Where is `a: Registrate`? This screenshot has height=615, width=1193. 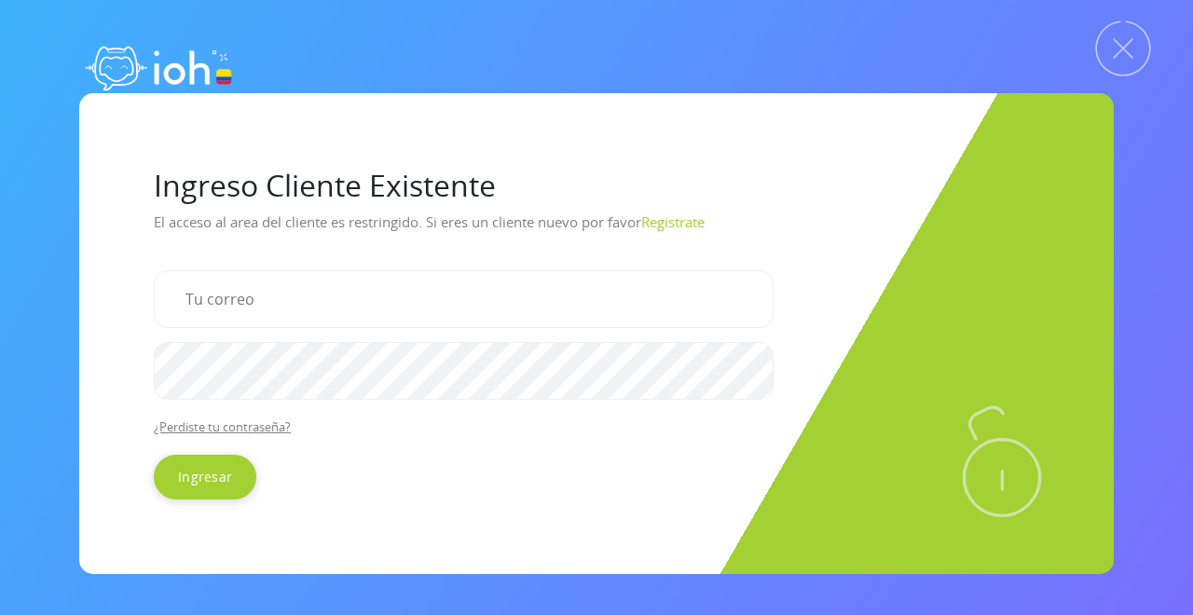 a: Registrate is located at coordinates (673, 222).